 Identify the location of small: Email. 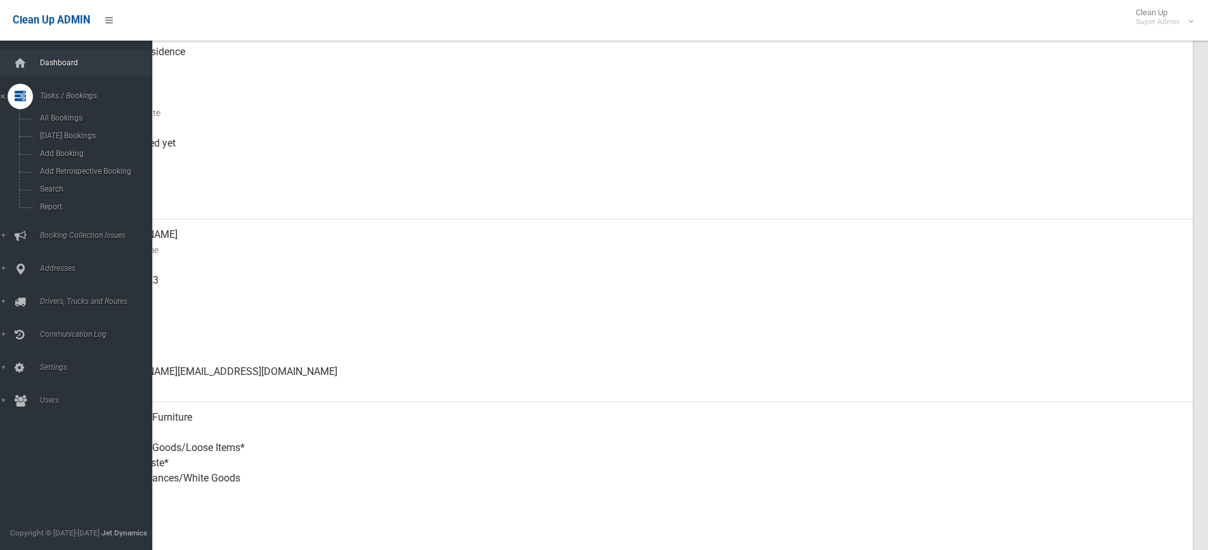
(642, 387).